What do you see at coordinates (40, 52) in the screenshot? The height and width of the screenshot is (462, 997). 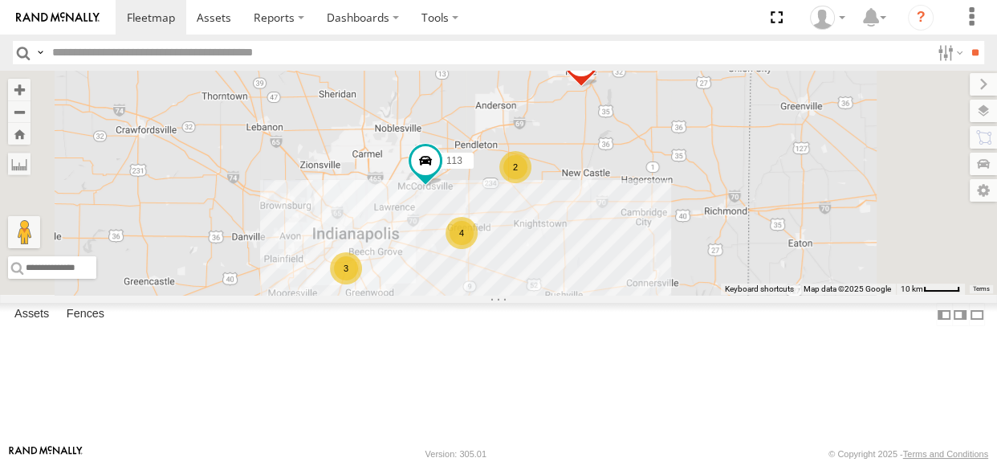 I see `label: Search Query` at bounding box center [40, 52].